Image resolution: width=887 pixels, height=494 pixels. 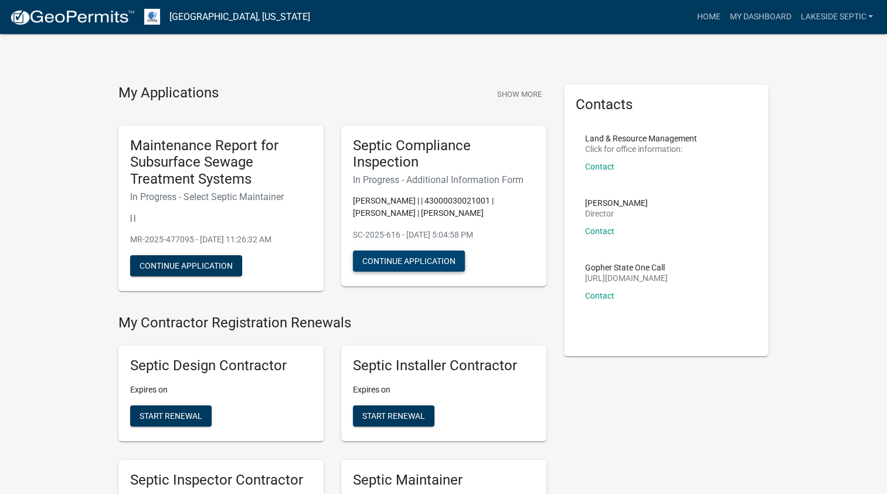 What do you see at coordinates (444, 179) in the screenshot?
I see `h6: In Progress - Additional Information Form` at bounding box center [444, 179].